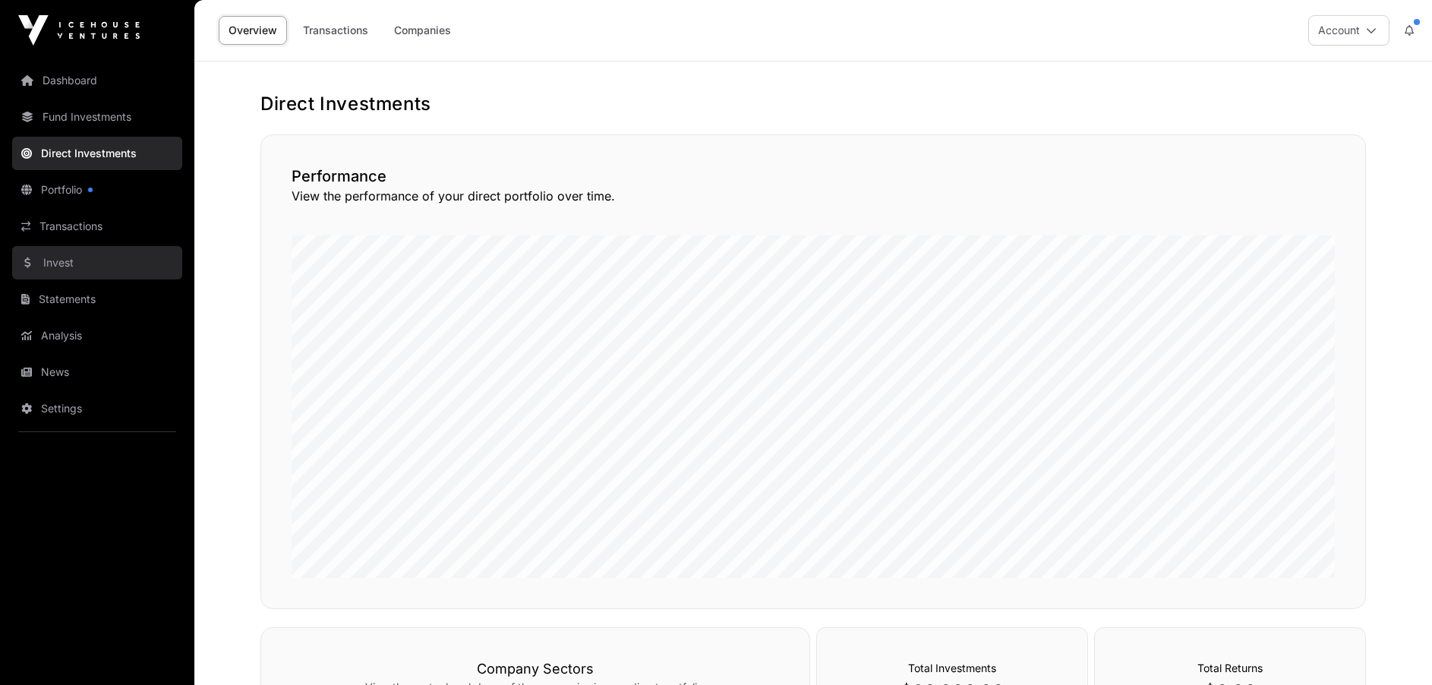  Describe the element at coordinates (1349, 30) in the screenshot. I see `button: Account` at that location.